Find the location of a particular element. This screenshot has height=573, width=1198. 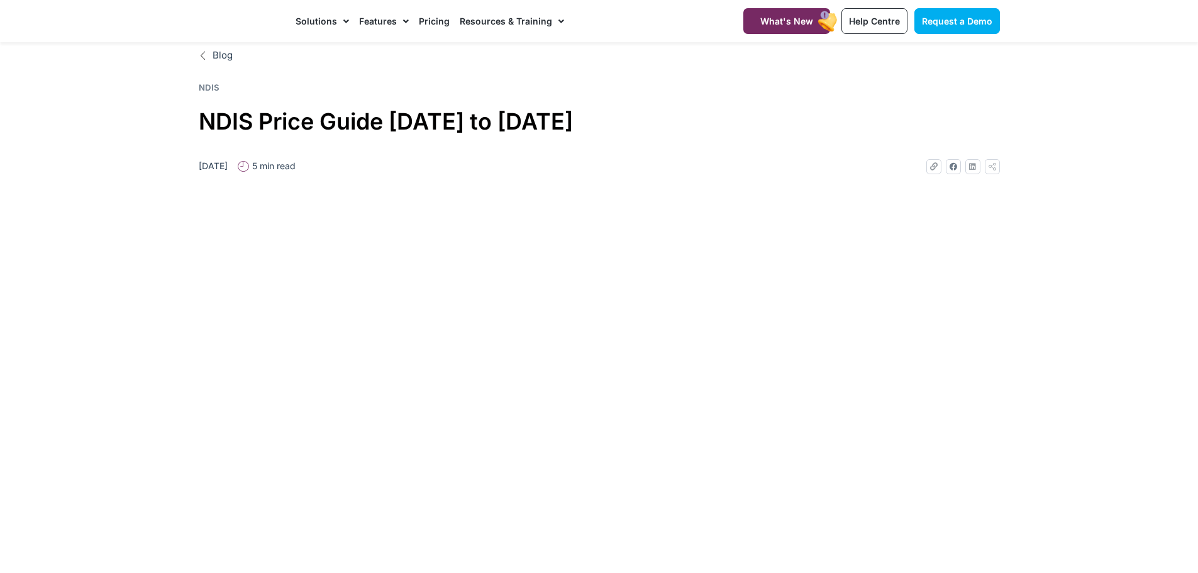

span: What's New is located at coordinates (787, 21).